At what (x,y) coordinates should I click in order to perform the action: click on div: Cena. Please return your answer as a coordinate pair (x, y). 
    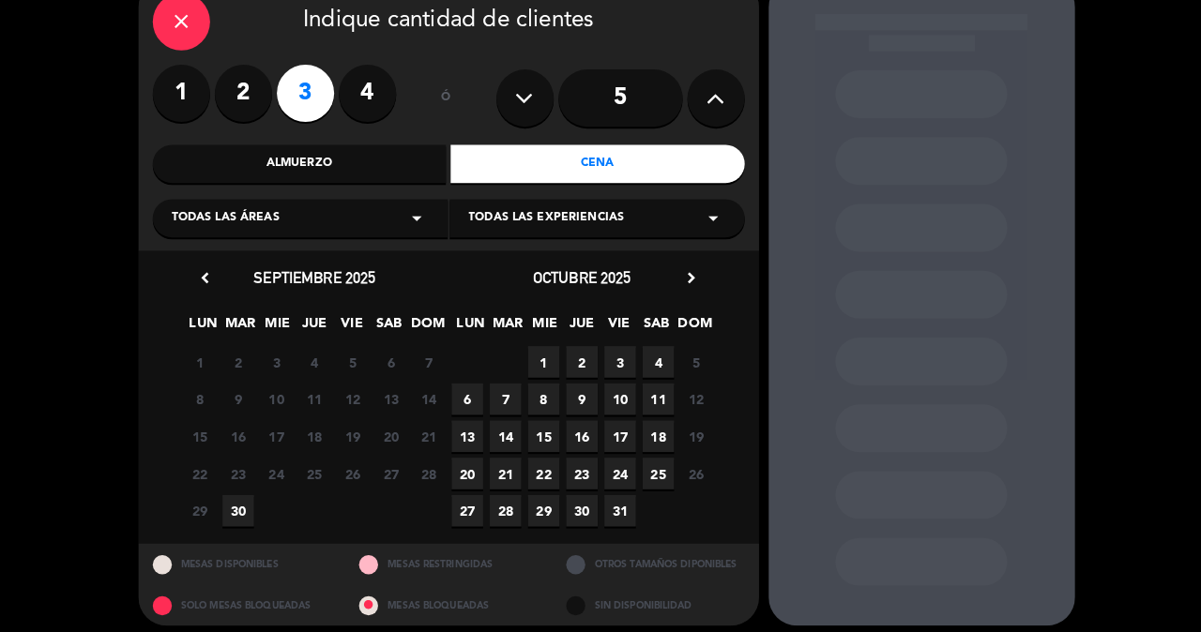
    Looking at the image, I should click on (587, 161).